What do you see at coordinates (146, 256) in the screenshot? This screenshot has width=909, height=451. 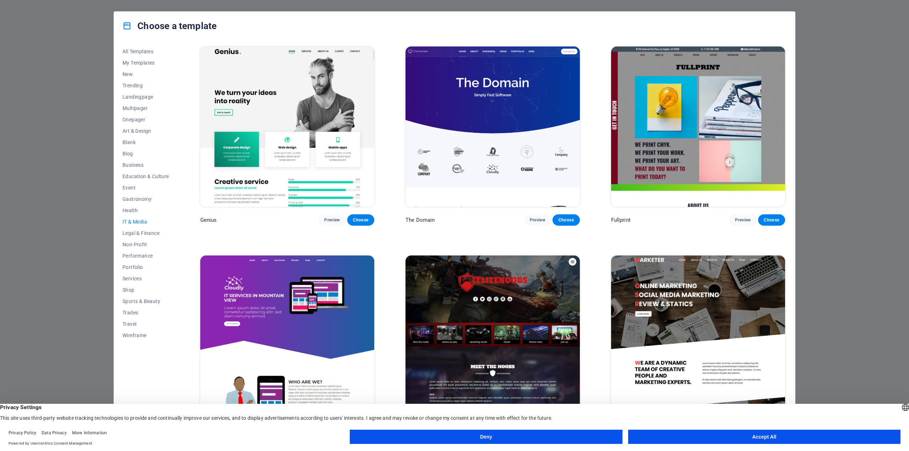 I see `button: Performance` at bounding box center [146, 256].